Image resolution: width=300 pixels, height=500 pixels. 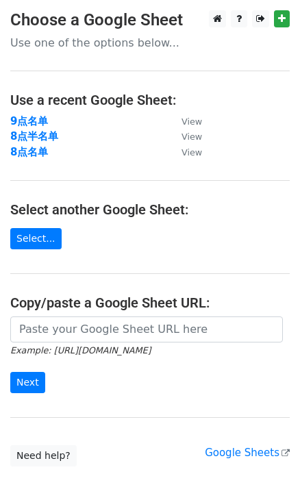 I want to click on a: Google Sheets, so click(x=248, y=453).